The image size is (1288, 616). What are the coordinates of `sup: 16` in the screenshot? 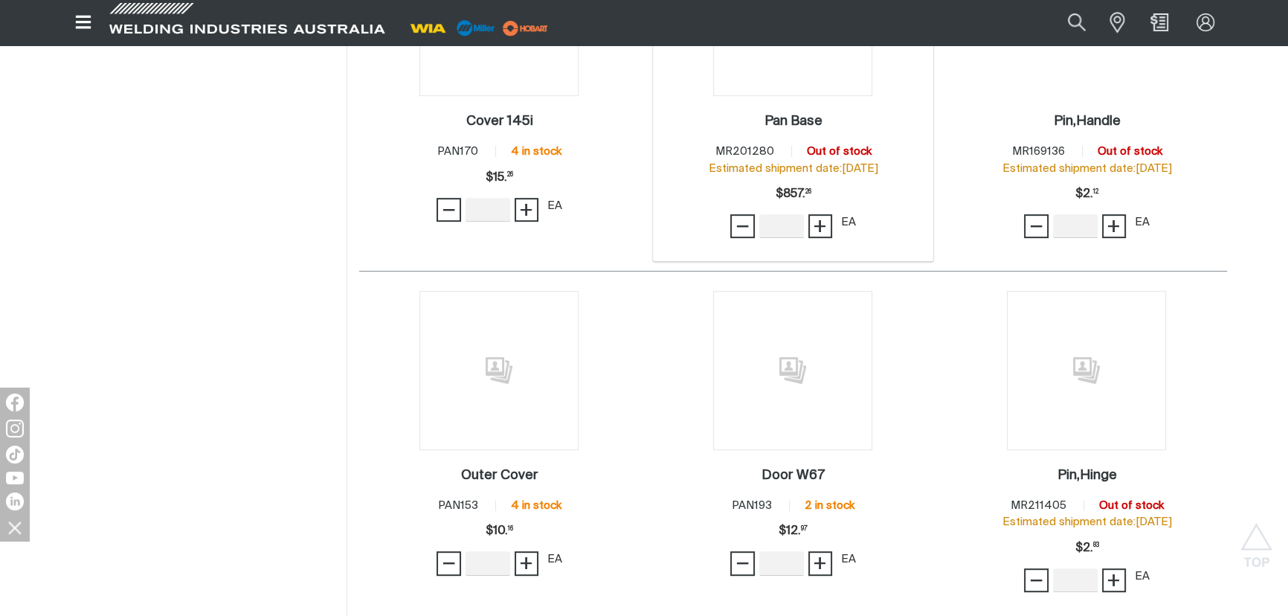 It's located at (510, 529).